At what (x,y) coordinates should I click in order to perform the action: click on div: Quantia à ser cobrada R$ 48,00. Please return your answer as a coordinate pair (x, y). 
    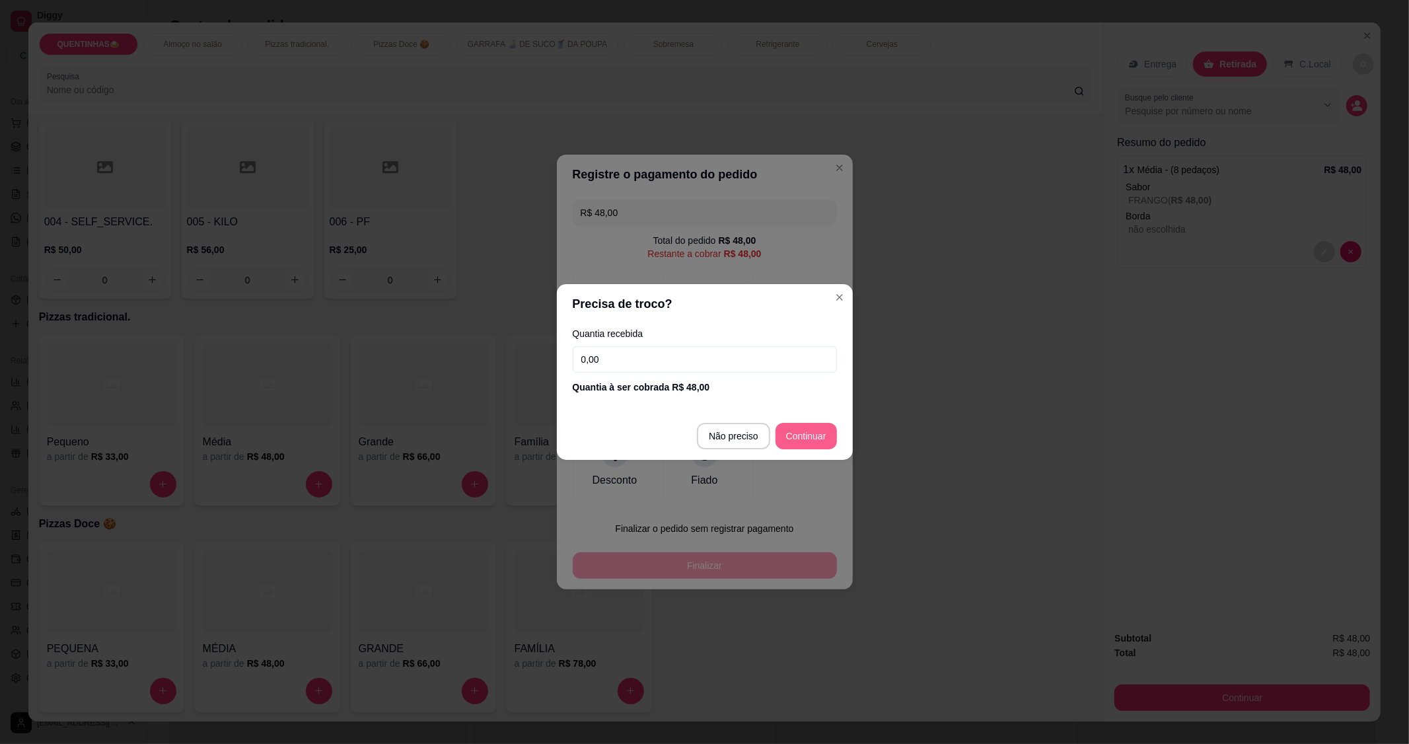
    Looking at the image, I should click on (705, 387).